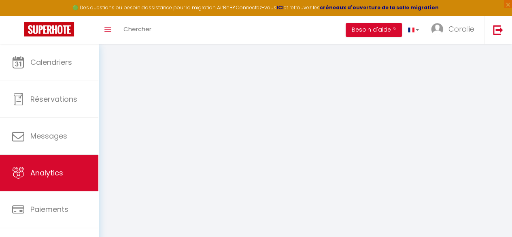  What do you see at coordinates (51, 62) in the screenshot?
I see `span: Calendriers` at bounding box center [51, 62].